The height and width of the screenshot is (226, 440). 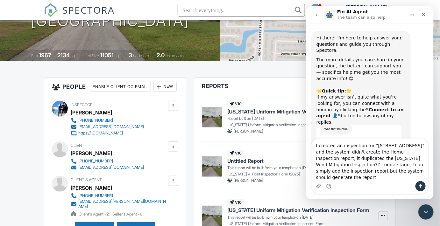 I want to click on img: The Best Home Inspection Software - Spectora, so click(x=51, y=10).